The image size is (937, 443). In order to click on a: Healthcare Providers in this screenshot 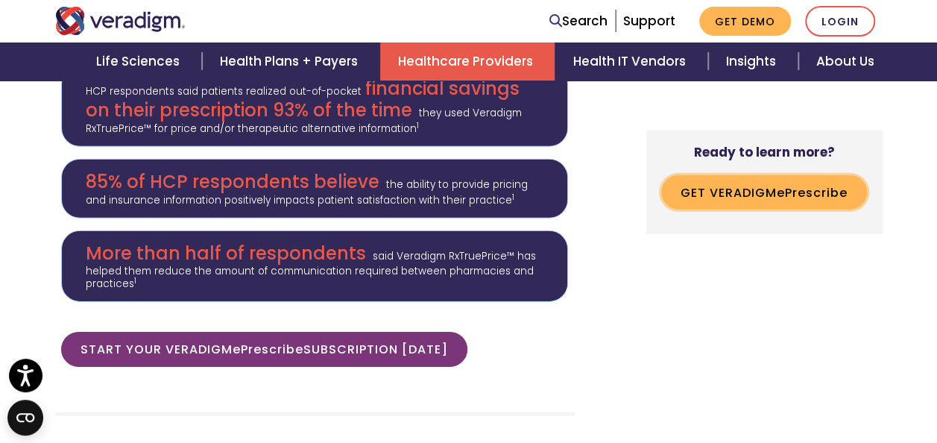, I will do `click(467, 61)`.